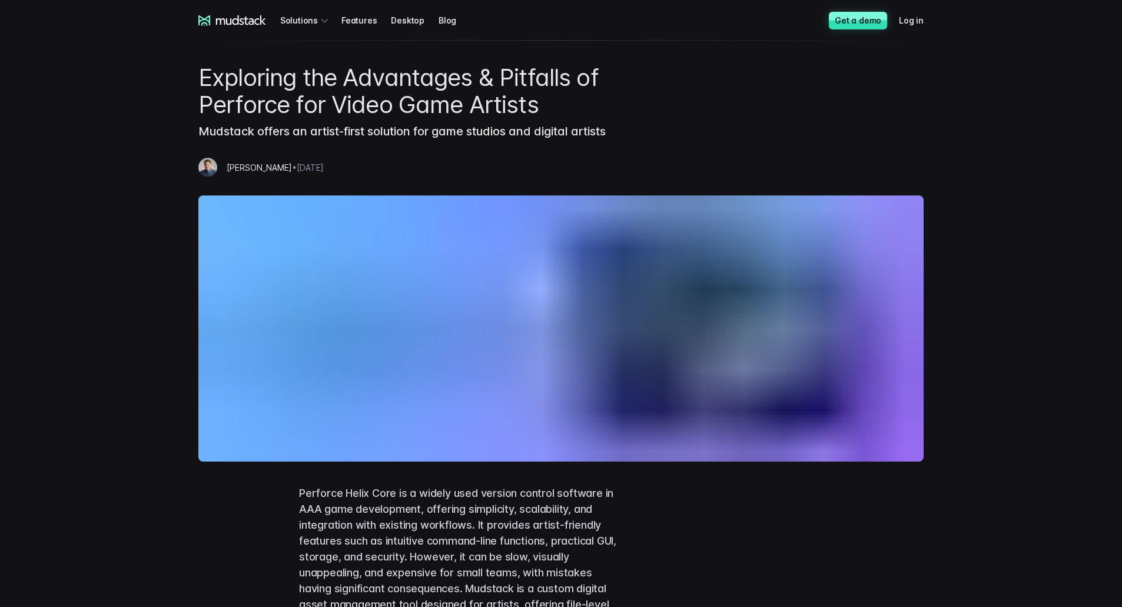 The height and width of the screenshot is (607, 1122). Describe the element at coordinates (918, 20) in the screenshot. I see `a: Log in` at that location.